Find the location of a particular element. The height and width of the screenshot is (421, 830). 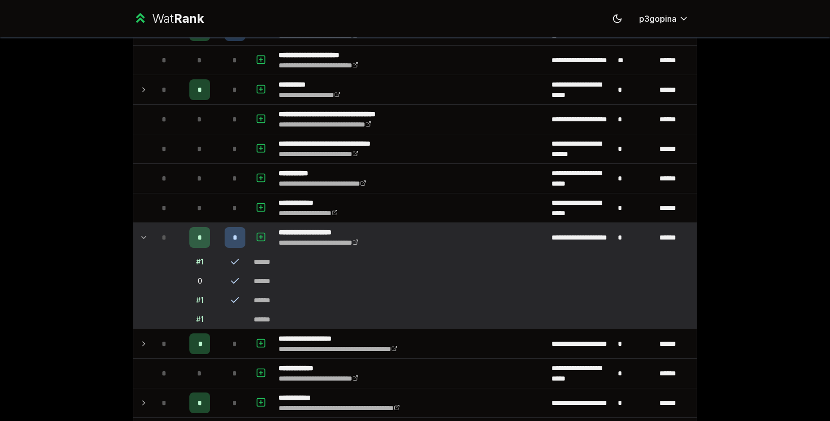

span: p3gopina is located at coordinates (658, 19).